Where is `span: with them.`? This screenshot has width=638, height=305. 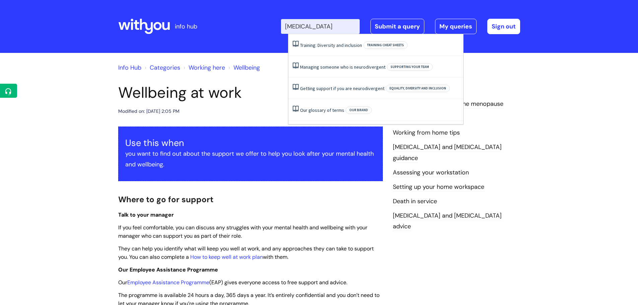
span: with them. is located at coordinates (275, 257).